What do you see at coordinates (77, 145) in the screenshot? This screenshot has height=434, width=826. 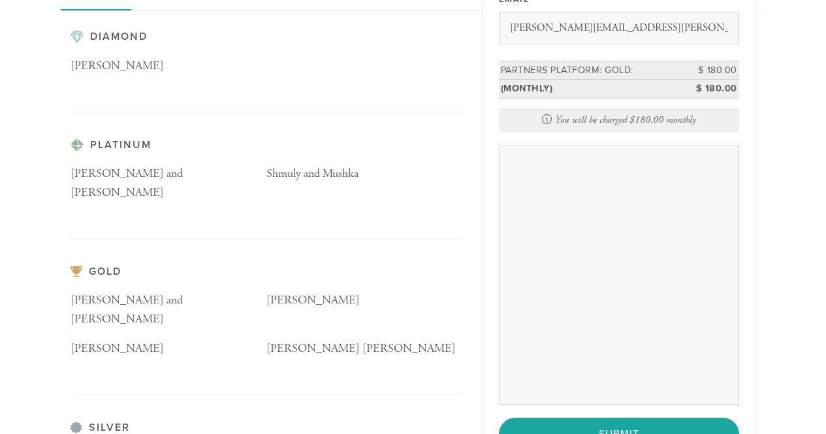 I see `img: pp-platinum.svg` at bounding box center [77, 145].